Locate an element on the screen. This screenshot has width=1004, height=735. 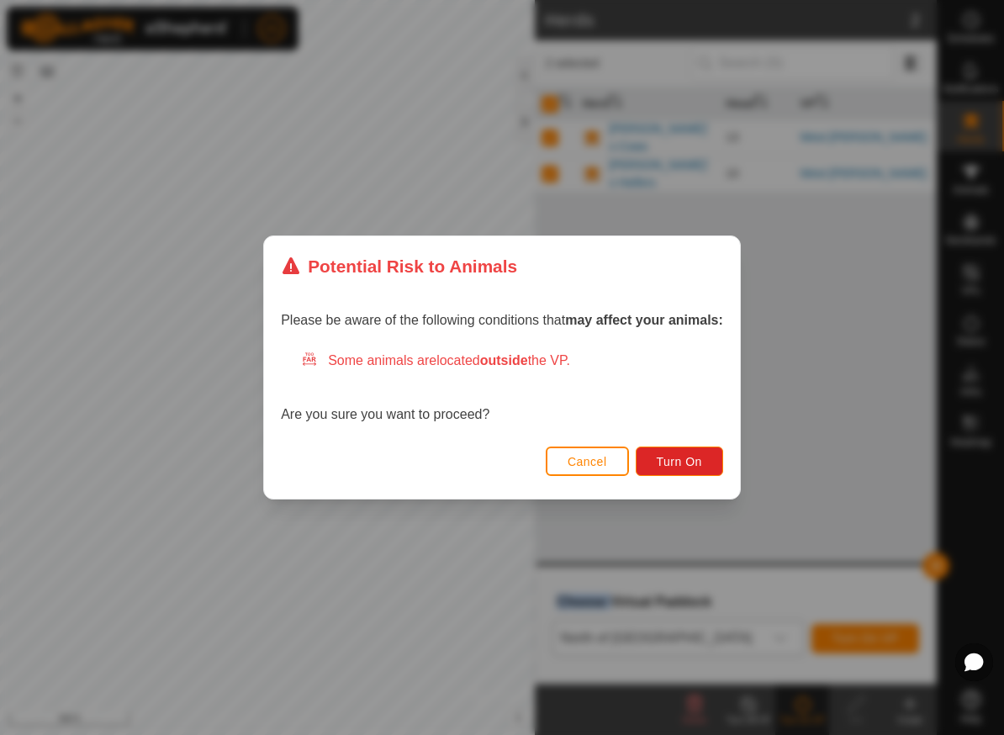
span: Please be aware of the following conditions that is located at coordinates (502, 320).